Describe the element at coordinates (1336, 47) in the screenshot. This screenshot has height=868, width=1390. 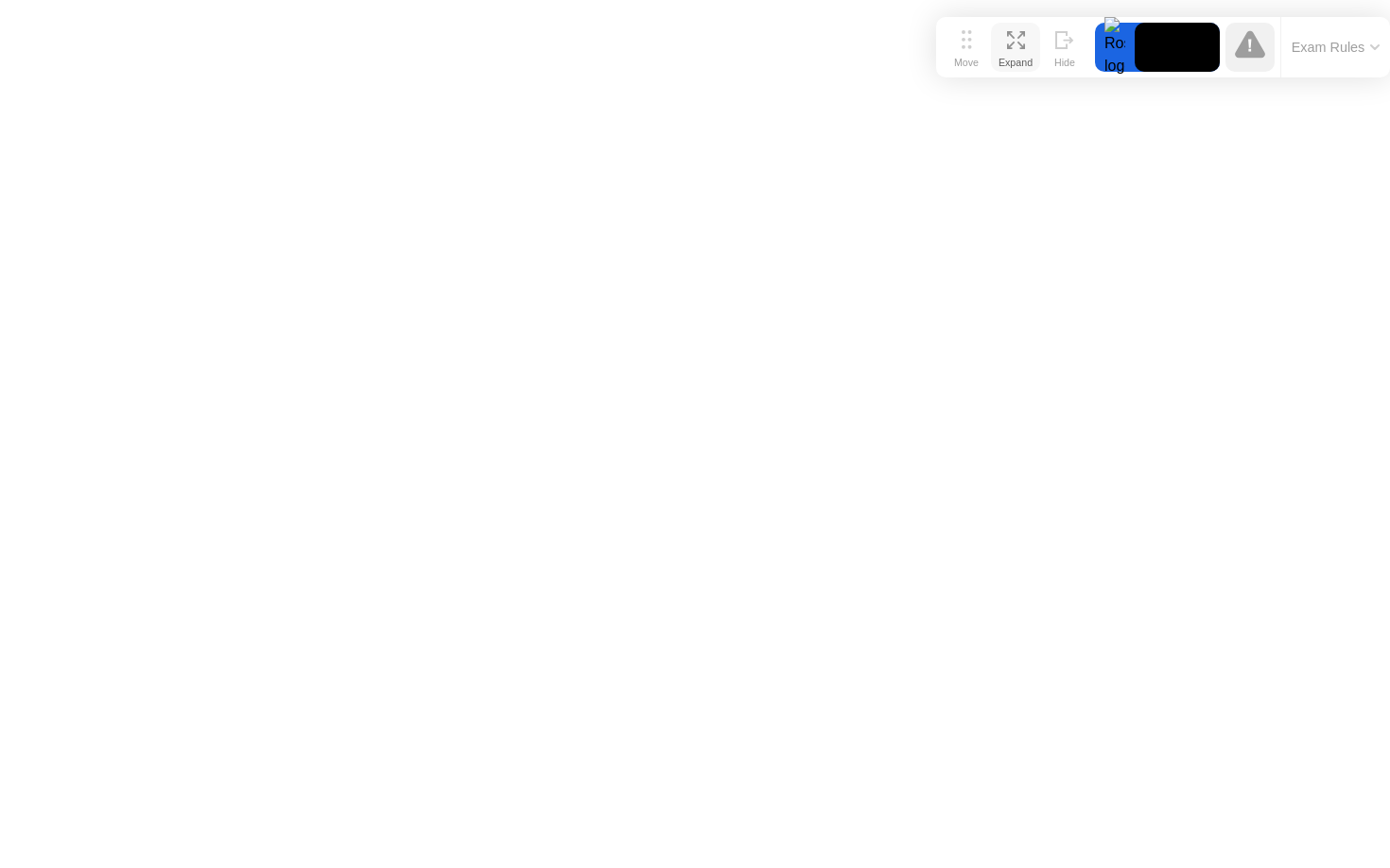
I see `button: Exam Rules` at that location.